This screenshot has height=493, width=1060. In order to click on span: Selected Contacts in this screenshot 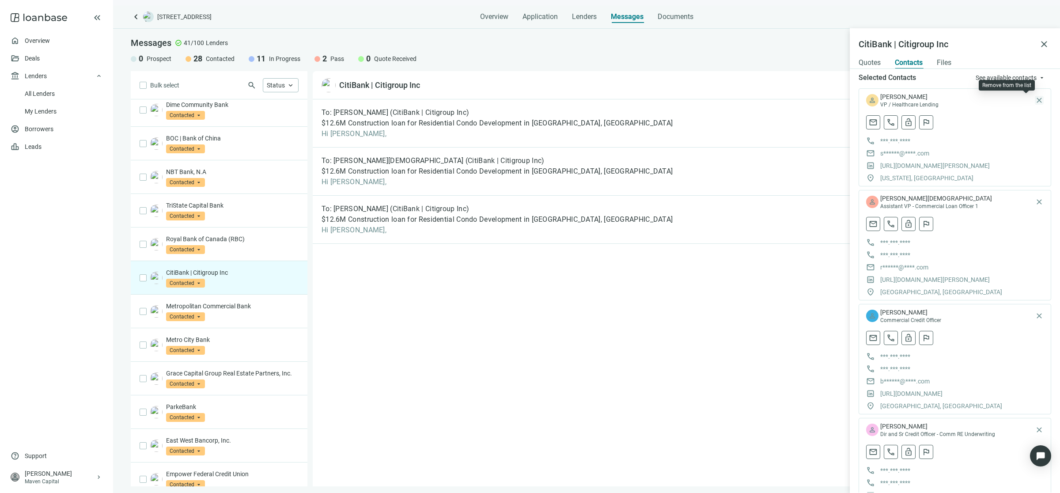, I will do `click(888, 77)`.